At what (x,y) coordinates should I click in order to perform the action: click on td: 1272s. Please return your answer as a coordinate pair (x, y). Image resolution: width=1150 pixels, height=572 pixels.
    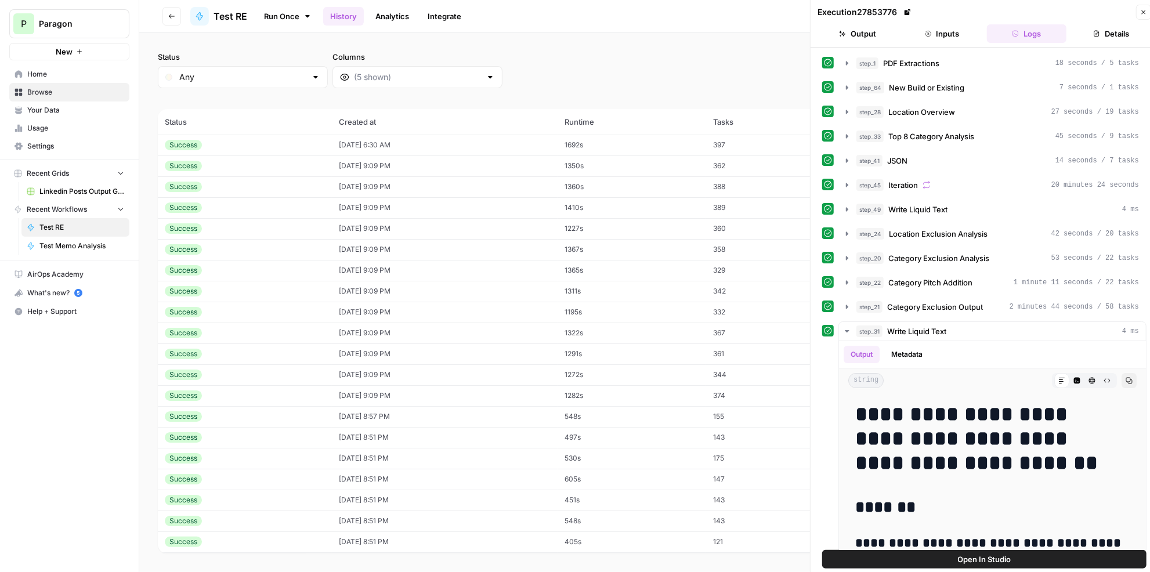
    Looking at the image, I should click on (632, 375).